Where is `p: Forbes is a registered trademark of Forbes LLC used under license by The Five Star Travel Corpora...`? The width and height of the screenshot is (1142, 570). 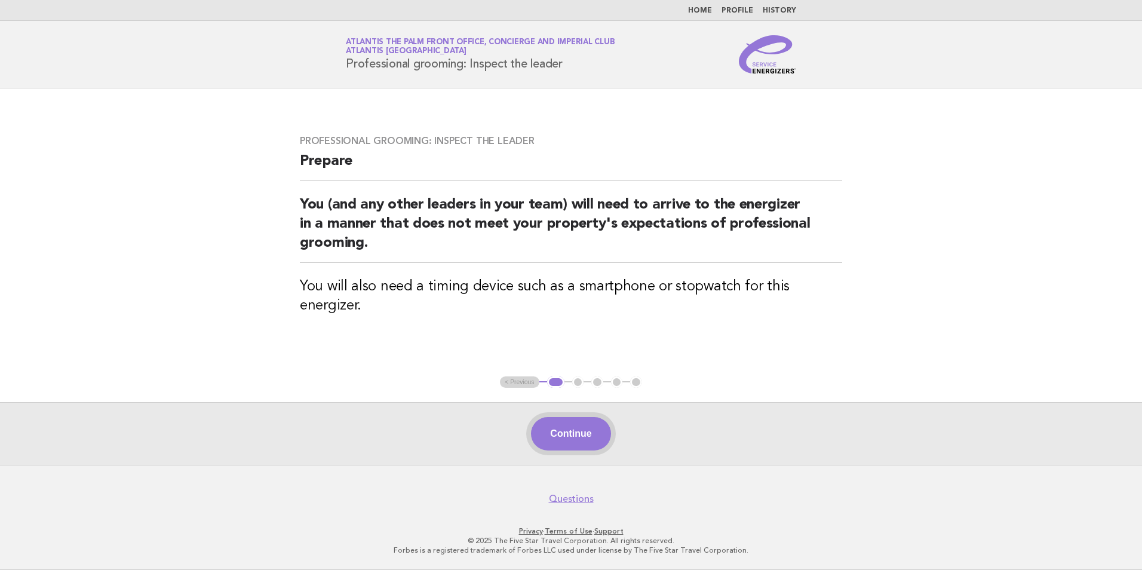
p: Forbes is a registered trademark of Forbes LLC used under license by The Five Star Travel Corpora... is located at coordinates (571, 550).